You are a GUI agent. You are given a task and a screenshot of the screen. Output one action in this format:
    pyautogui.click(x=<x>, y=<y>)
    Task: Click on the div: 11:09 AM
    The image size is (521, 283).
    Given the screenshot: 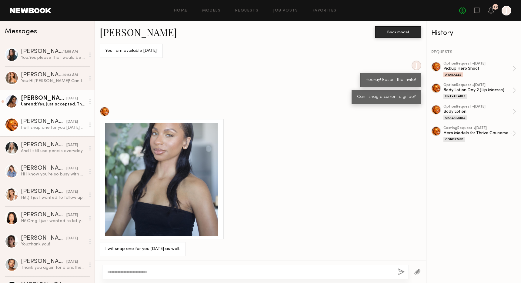 What is the action you would take?
    pyautogui.click(x=70, y=52)
    